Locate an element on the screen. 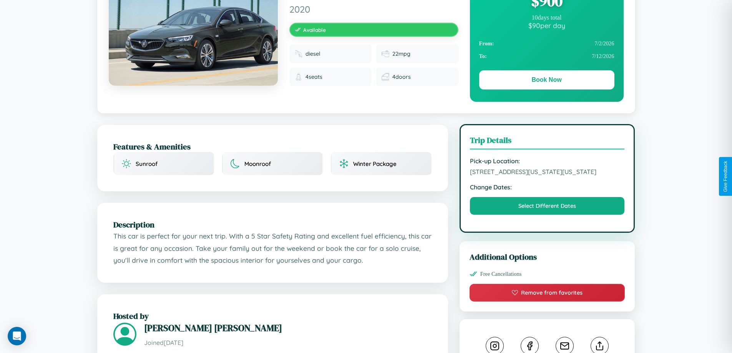 The height and width of the screenshot is (353, 732). img: Fuel type is located at coordinates (298, 54).